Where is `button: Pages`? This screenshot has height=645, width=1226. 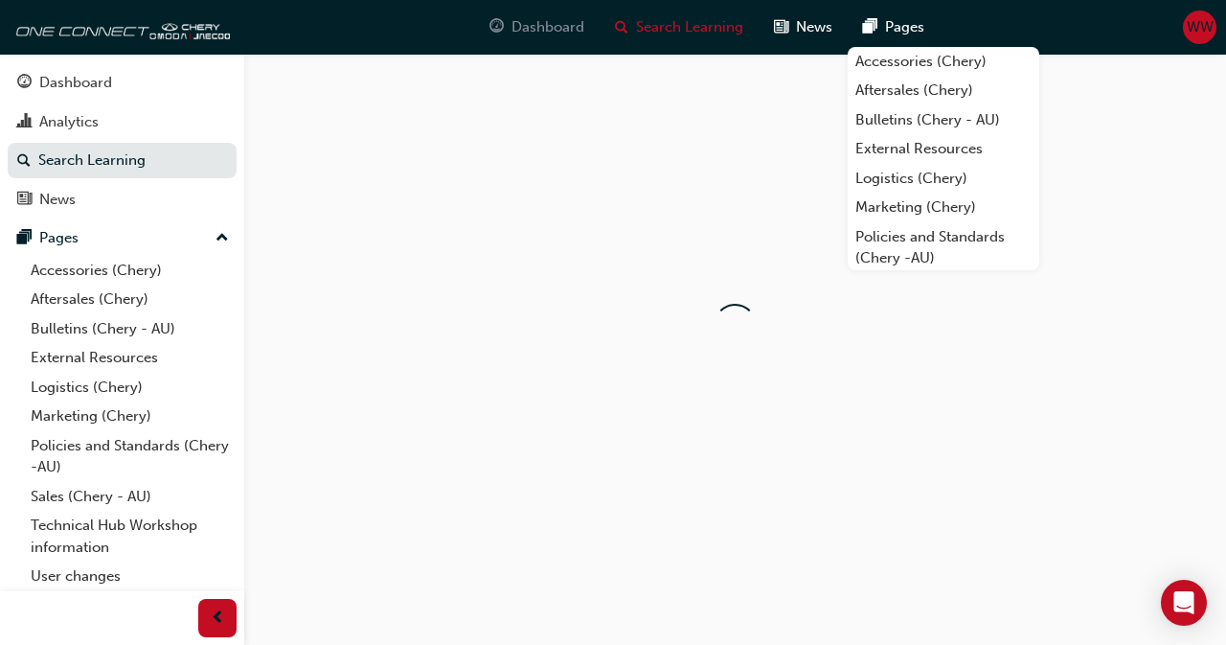 button: Pages is located at coordinates (122, 238).